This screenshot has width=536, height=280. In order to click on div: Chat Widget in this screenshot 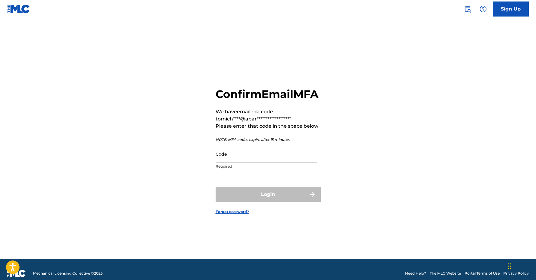, I will do `click(521, 265)`.